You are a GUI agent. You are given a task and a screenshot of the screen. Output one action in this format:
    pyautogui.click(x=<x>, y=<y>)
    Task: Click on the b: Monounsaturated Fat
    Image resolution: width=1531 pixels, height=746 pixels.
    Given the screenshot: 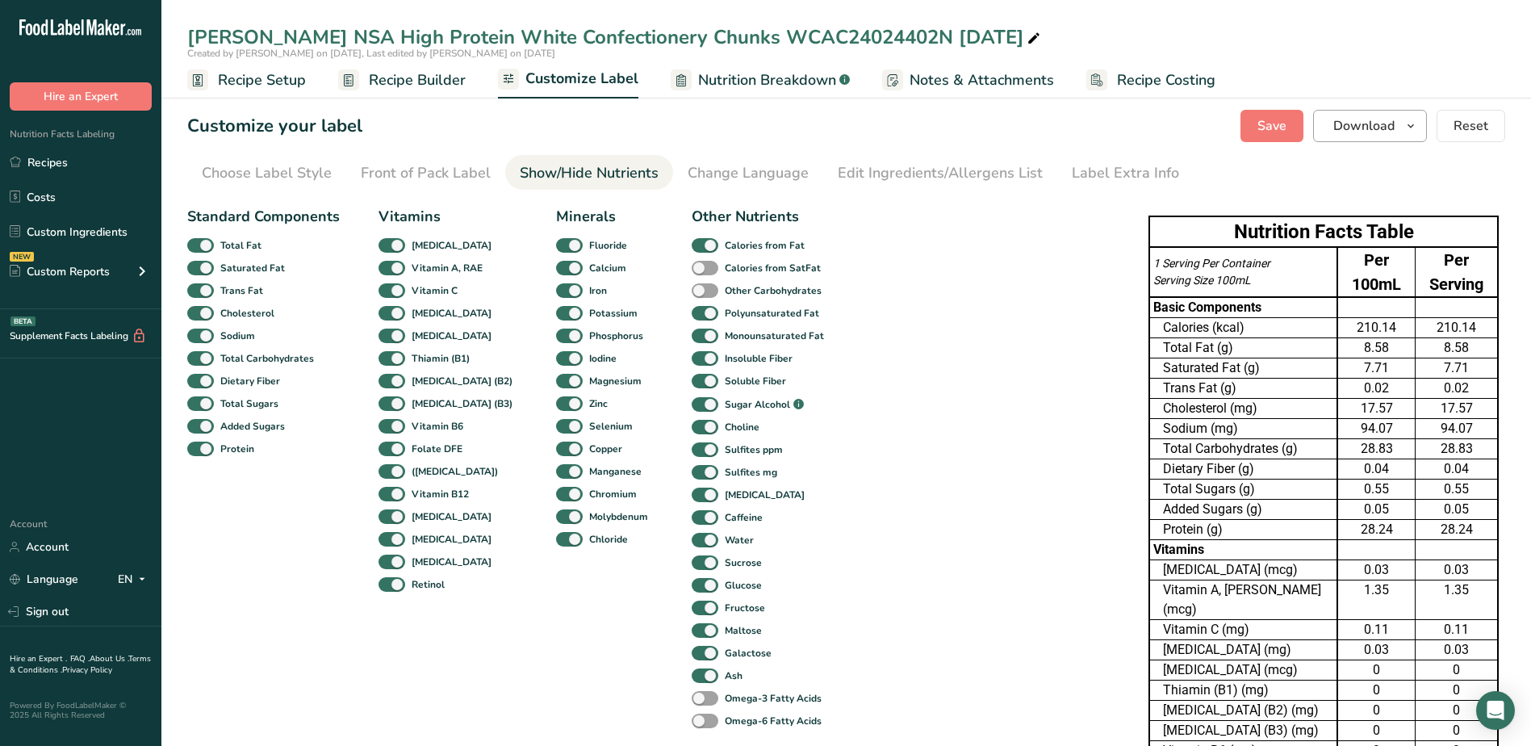 What is the action you would take?
    pyautogui.click(x=774, y=336)
    